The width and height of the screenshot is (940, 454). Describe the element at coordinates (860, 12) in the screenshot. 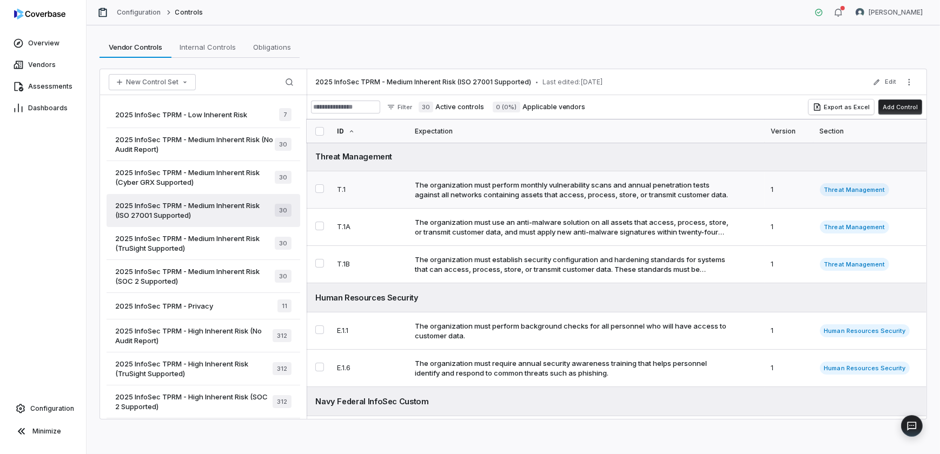

I see `img: Curtis Nohl avatar` at that location.